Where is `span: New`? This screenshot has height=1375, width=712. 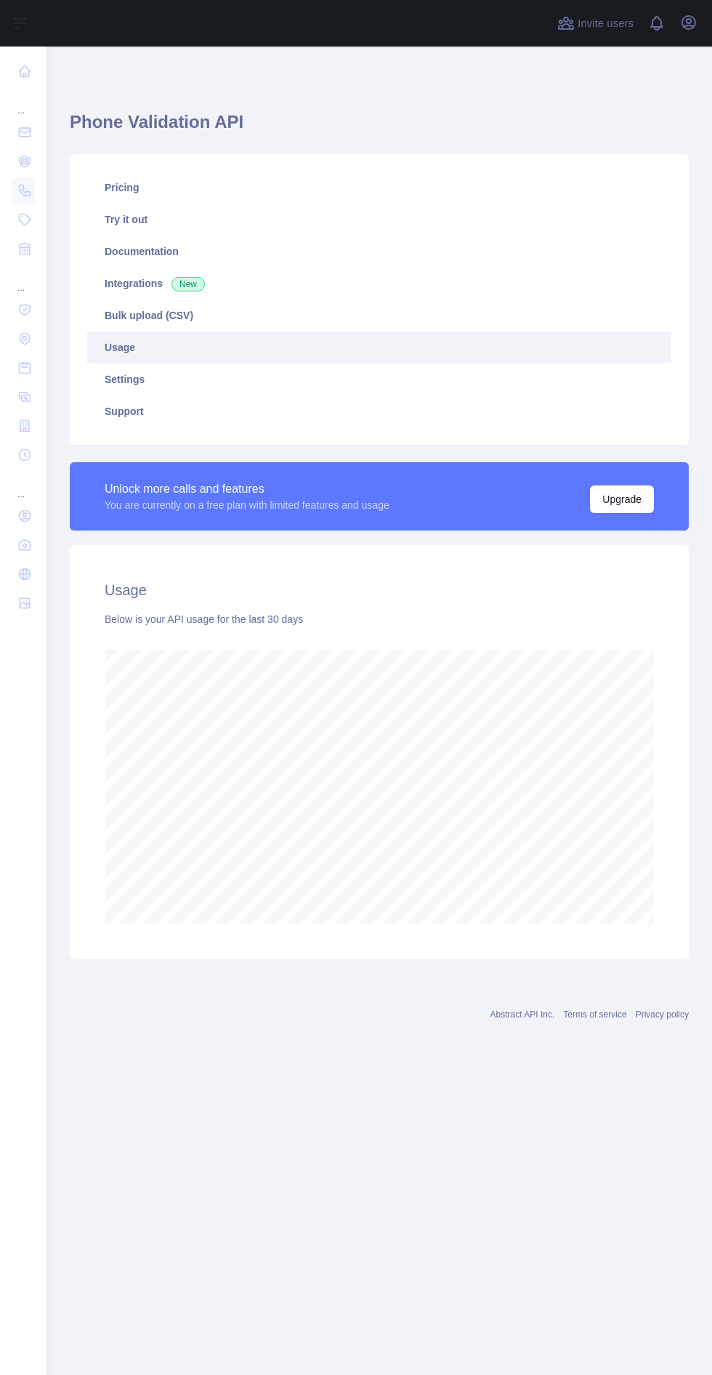
span: New is located at coordinates (188, 284).